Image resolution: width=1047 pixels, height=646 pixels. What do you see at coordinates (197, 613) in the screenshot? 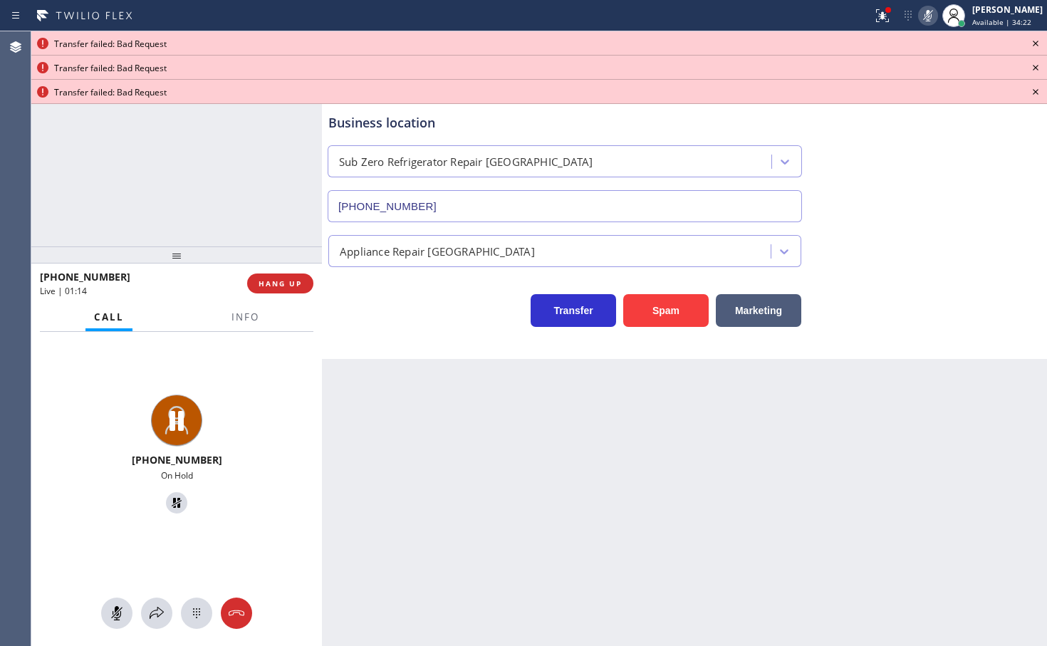
I see `button: Open dialpad` at bounding box center [197, 613].